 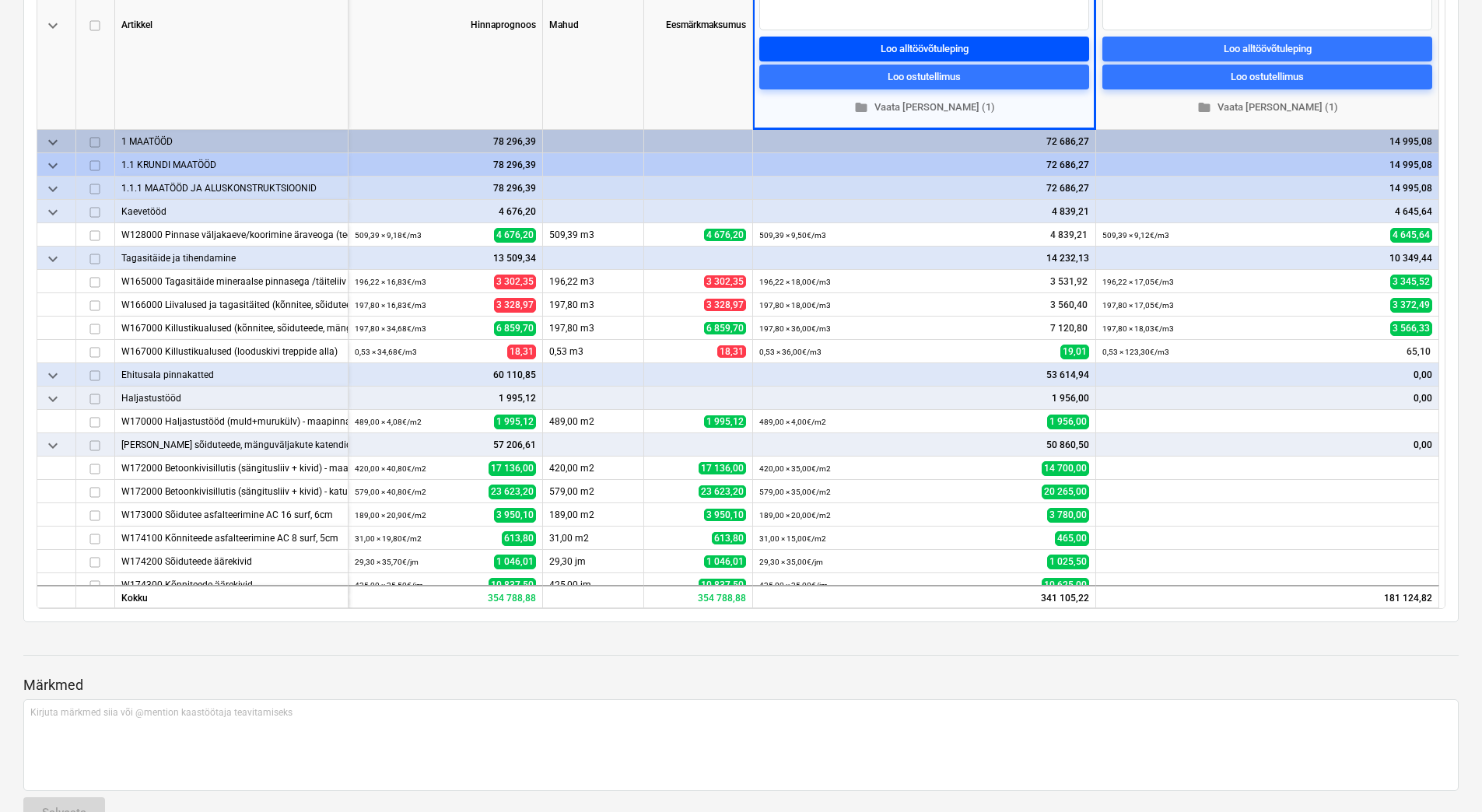 What do you see at coordinates (1267, 77) in the screenshot?
I see `div: Loo ostutellimus` at bounding box center [1267, 77].